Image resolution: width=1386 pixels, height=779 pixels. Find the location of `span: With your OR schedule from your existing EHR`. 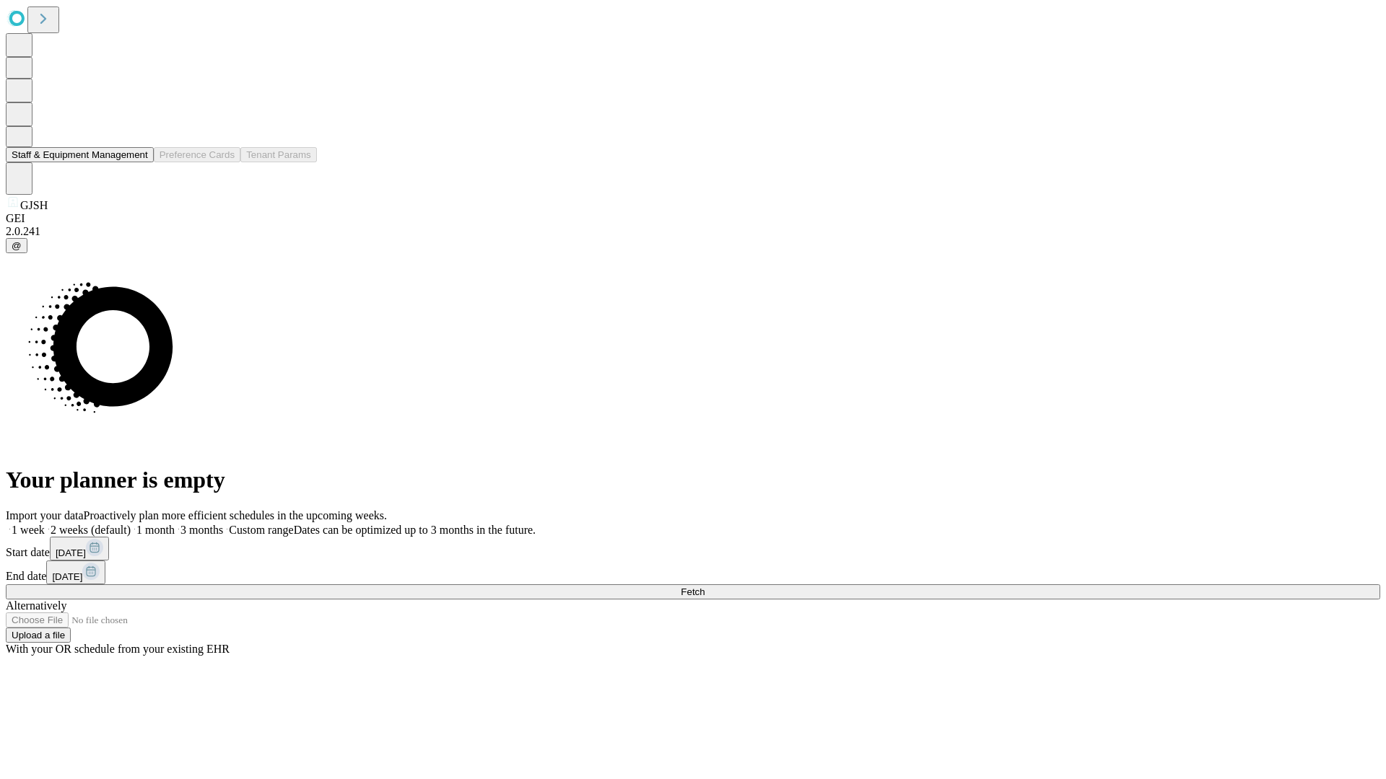

span: With your OR schedule from your existing EHR is located at coordinates (118, 649).